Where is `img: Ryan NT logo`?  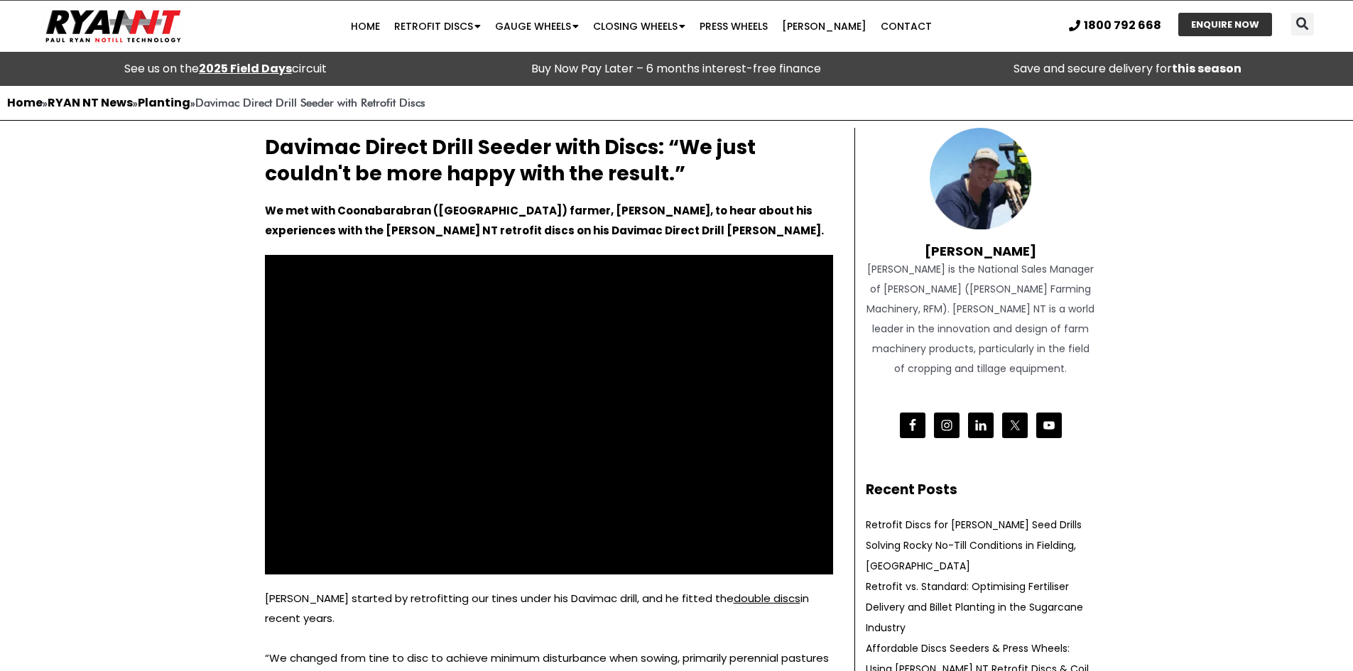 img: Ryan NT logo is located at coordinates (114, 26).